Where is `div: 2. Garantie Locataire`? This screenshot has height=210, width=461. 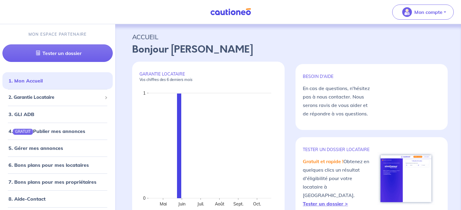 div: 2. Garantie Locataire is located at coordinates (58, 98).